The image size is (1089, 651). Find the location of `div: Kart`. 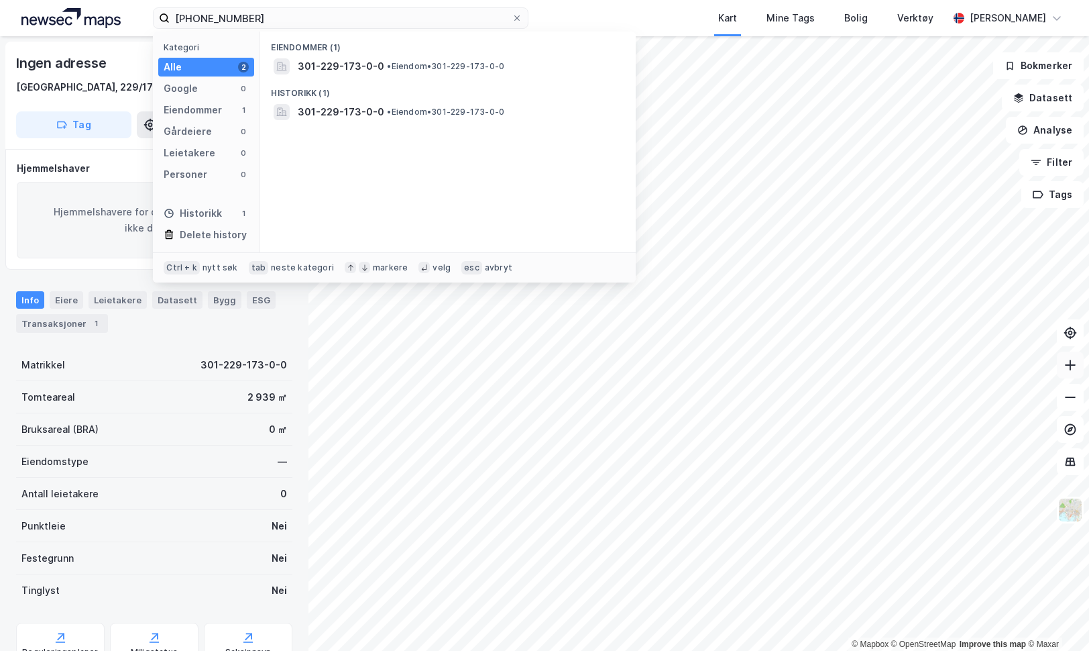

div: Kart is located at coordinates (728, 18).